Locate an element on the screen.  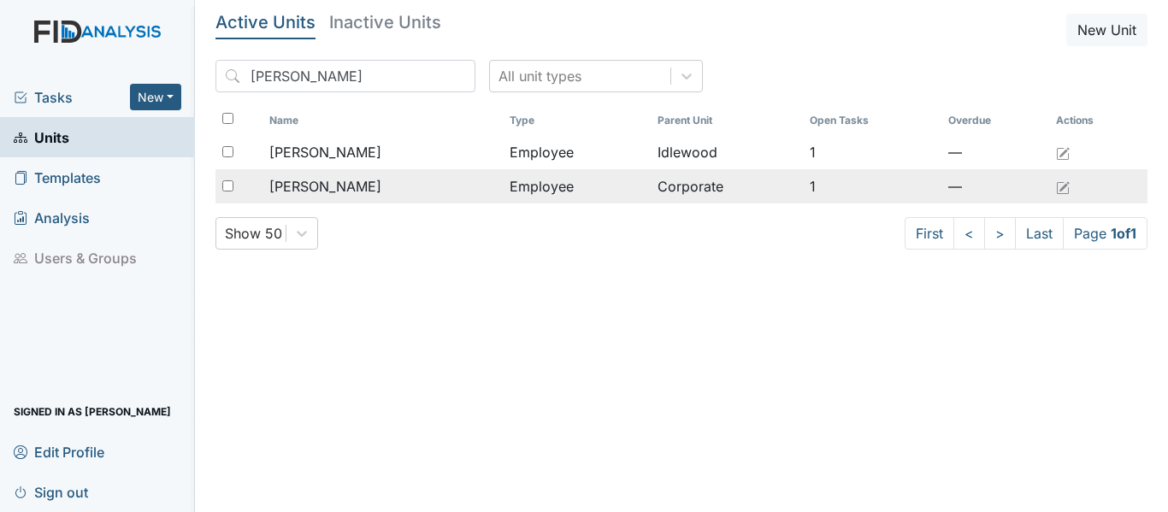
input: Toggle All Rows Selected is located at coordinates (227, 118).